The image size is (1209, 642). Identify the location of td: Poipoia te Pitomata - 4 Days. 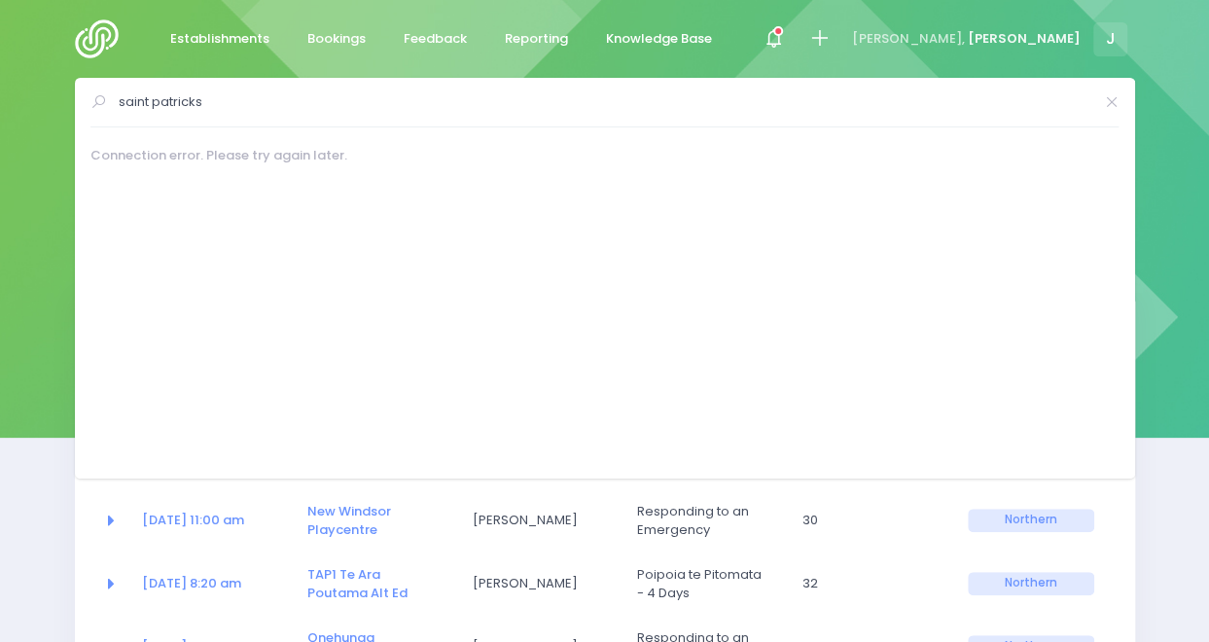
(707, 583).